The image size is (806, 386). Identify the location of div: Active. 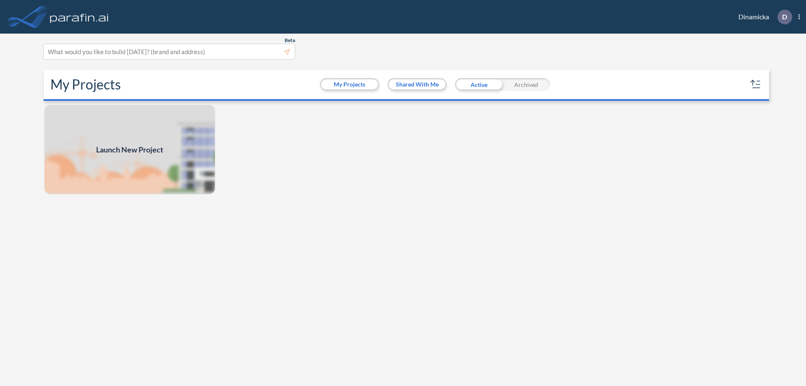
(478, 84).